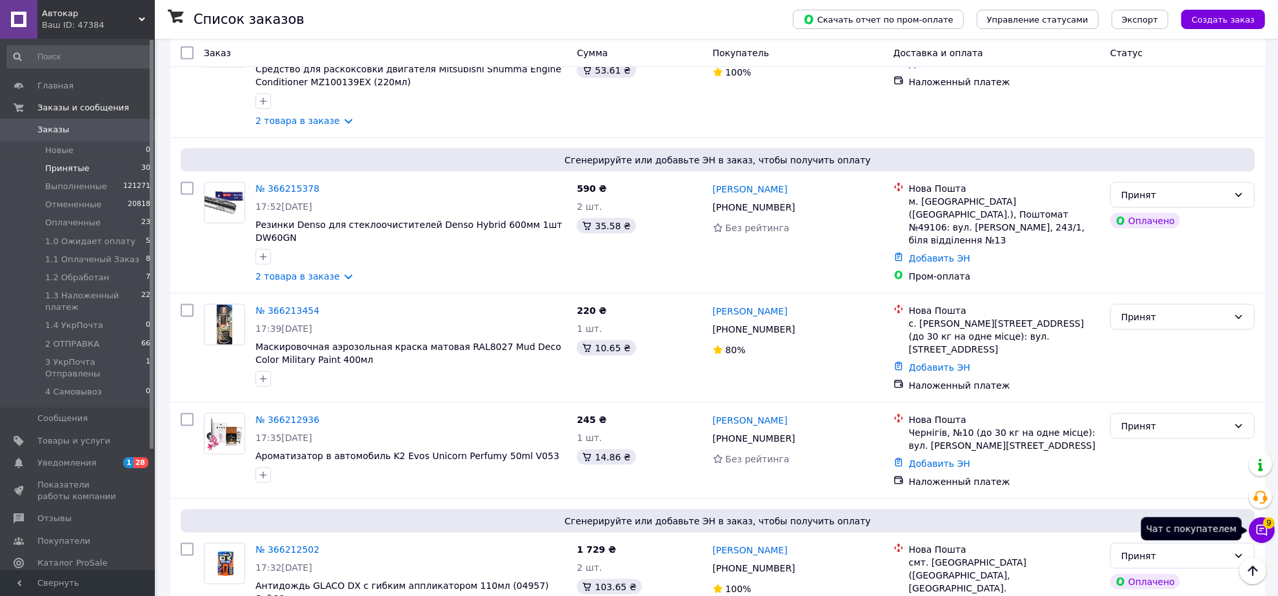 This screenshot has width=1278, height=596. What do you see at coordinates (79, 57) in the screenshot?
I see `input: Поиск` at bounding box center [79, 57].